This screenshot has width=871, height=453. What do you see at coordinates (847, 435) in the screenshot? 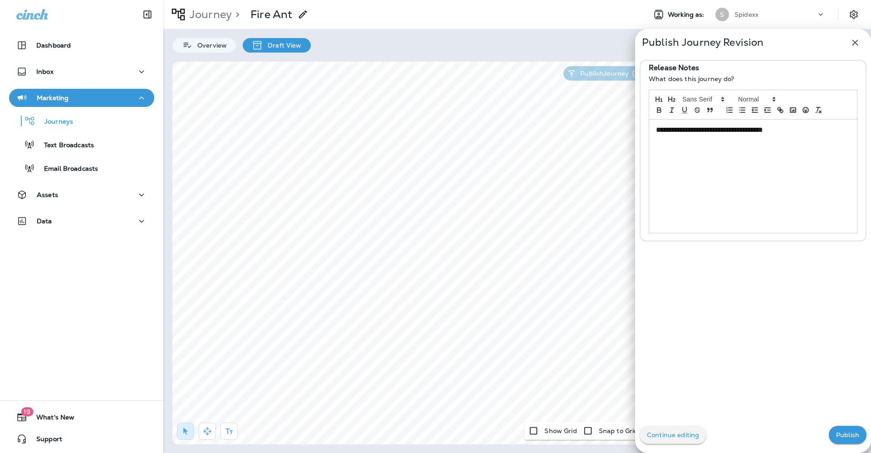
I see `p: Publish` at bounding box center [847, 435].